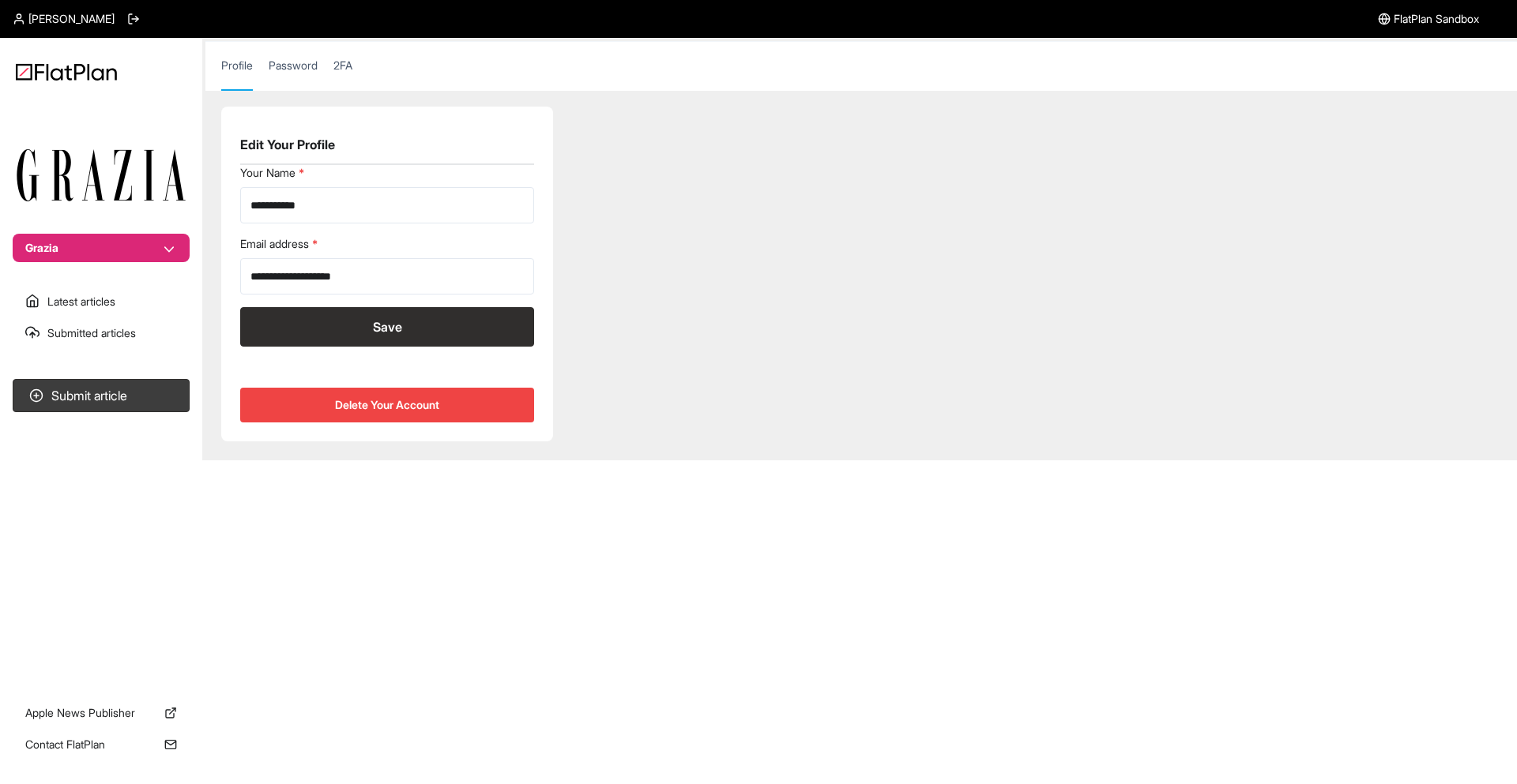  I want to click on label: Email address, so click(387, 244).